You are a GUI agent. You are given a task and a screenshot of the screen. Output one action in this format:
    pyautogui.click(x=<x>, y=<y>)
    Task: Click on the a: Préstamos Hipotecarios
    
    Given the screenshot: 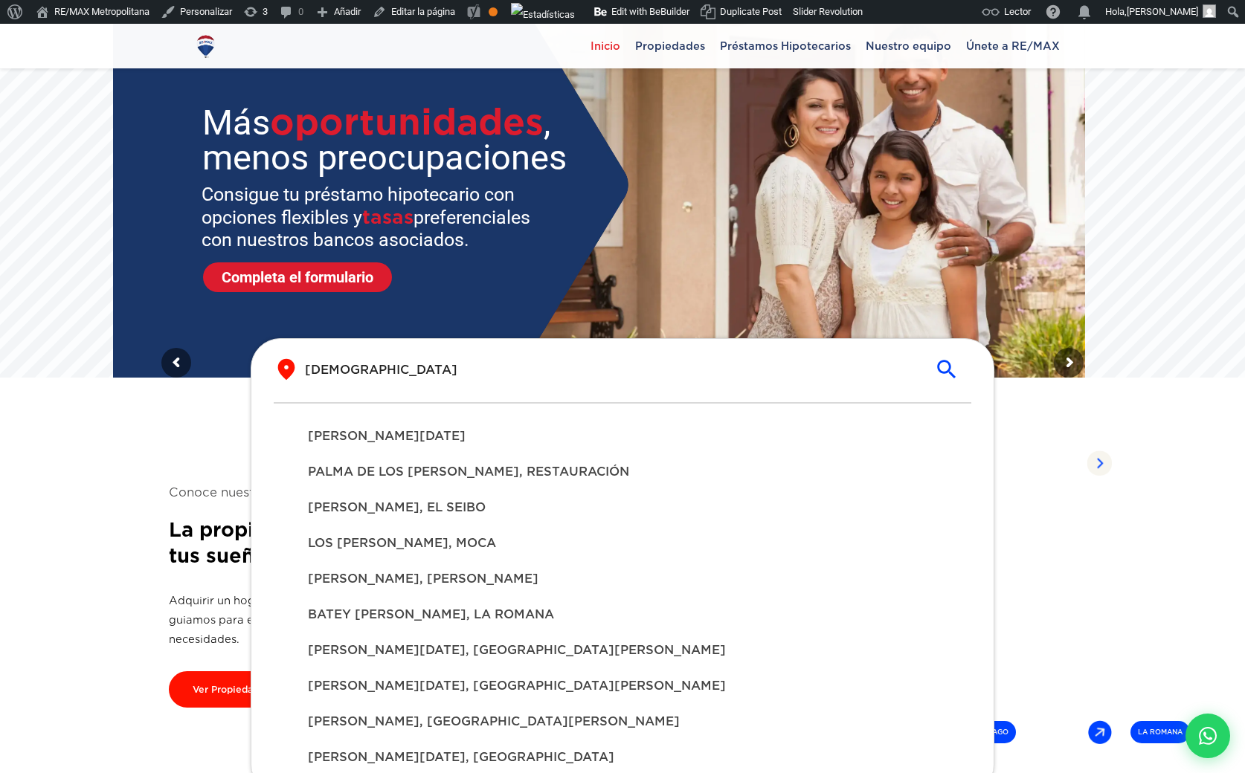 What is the action you would take?
    pyautogui.click(x=785, y=46)
    